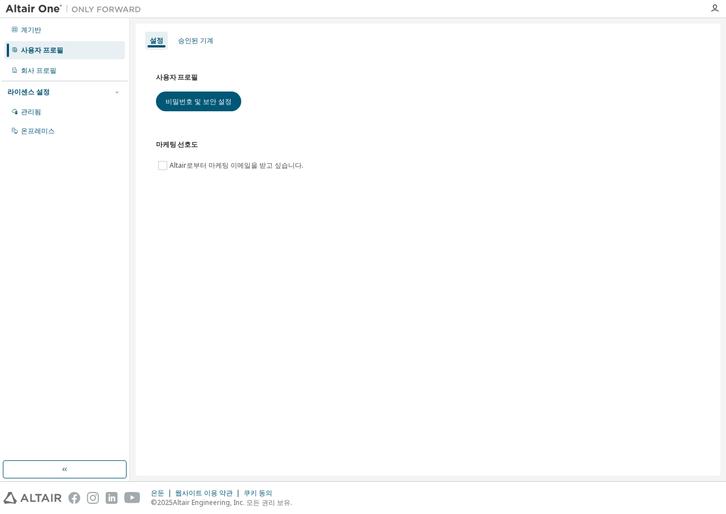  I want to click on font: 설정, so click(156, 40).